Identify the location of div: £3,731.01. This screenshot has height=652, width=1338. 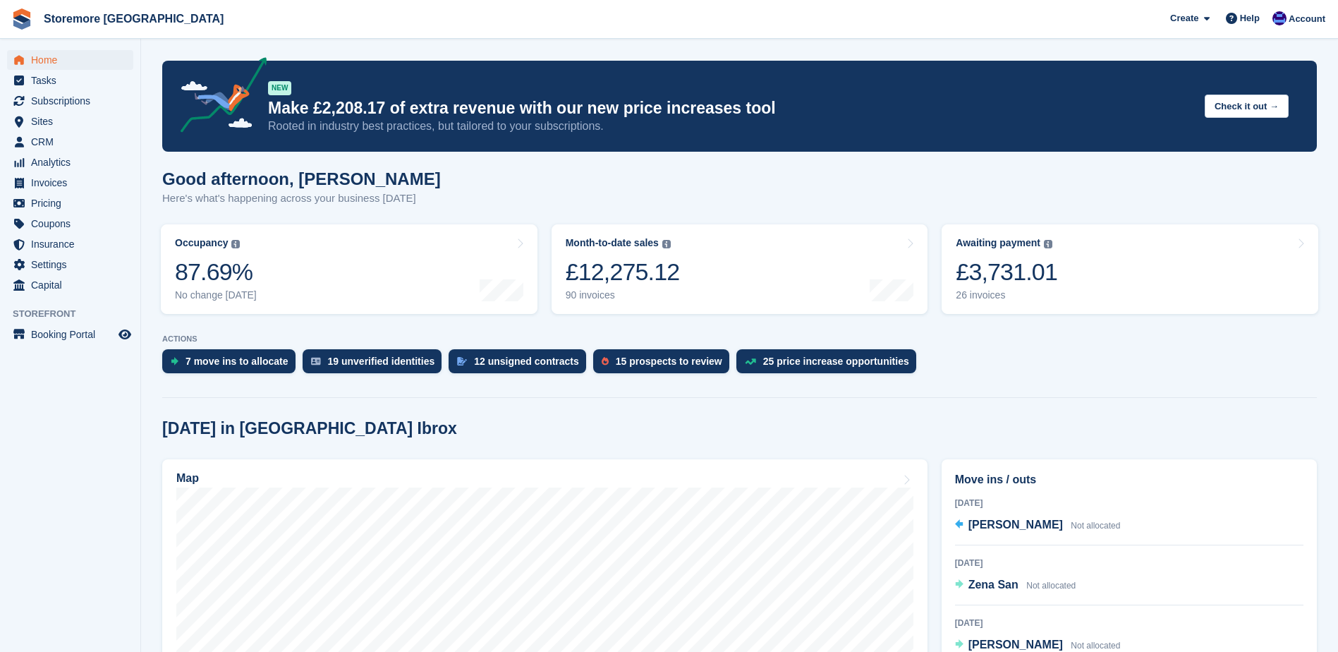
(1006, 272).